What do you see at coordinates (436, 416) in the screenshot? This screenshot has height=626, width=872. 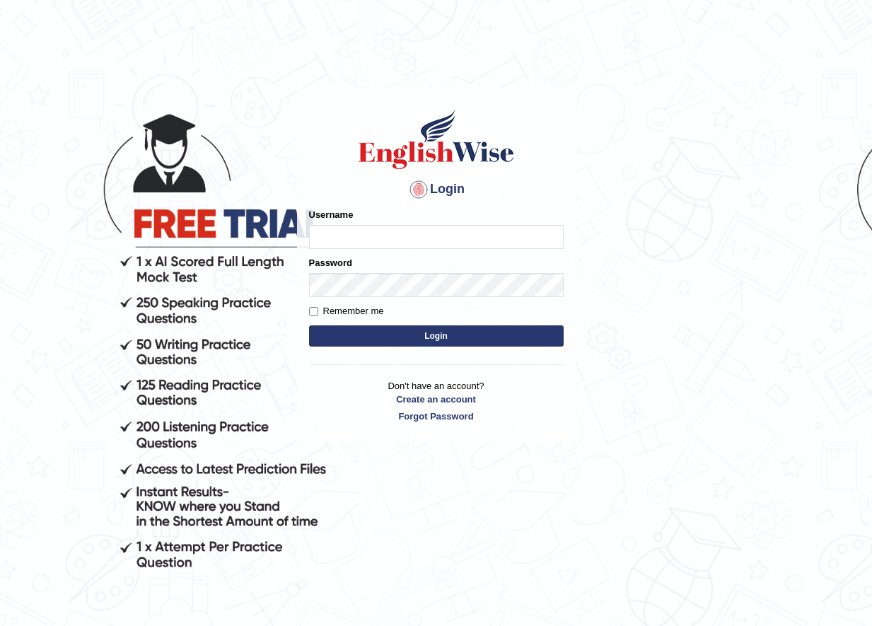 I see `a: Forgot Password` at bounding box center [436, 416].